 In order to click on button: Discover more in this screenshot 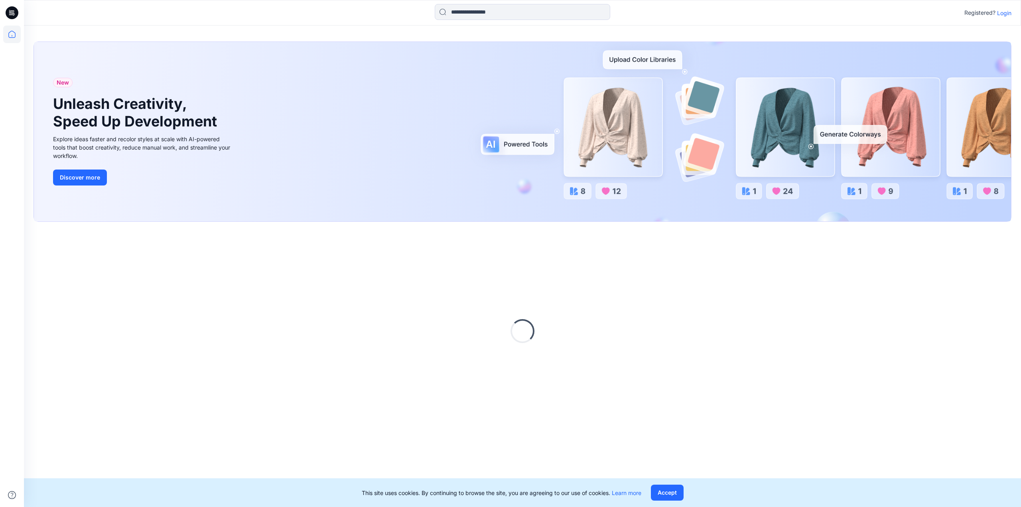, I will do `click(80, 178)`.